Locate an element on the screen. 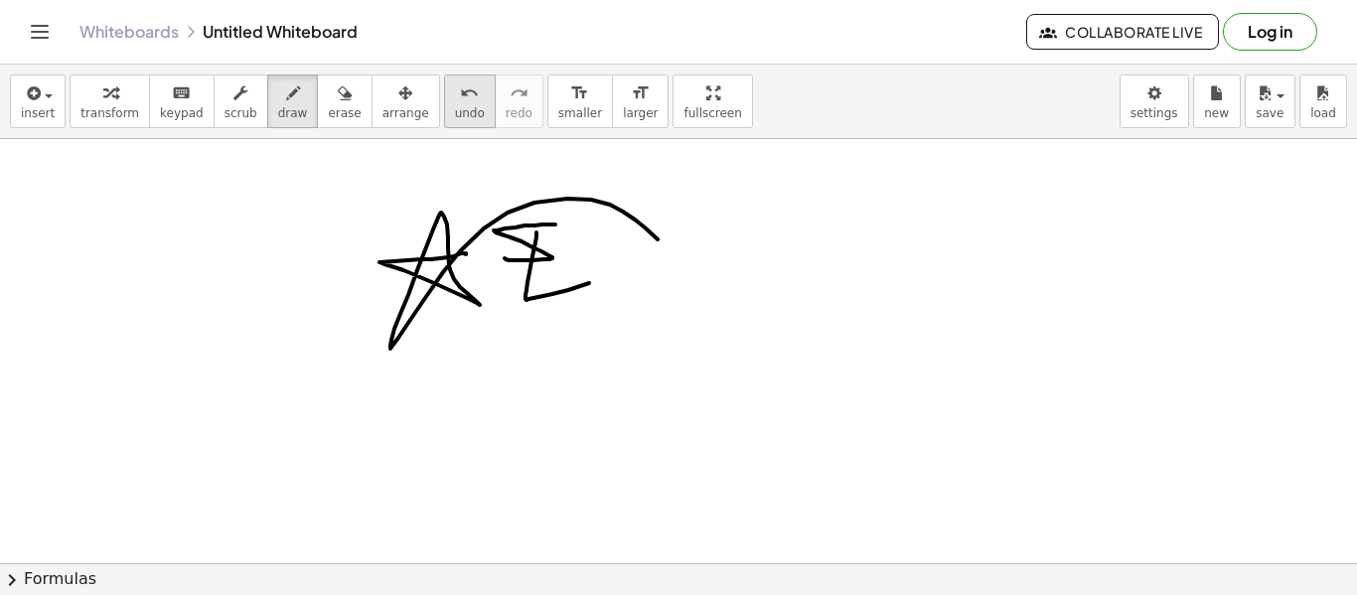  span: redo is located at coordinates (519, 113).